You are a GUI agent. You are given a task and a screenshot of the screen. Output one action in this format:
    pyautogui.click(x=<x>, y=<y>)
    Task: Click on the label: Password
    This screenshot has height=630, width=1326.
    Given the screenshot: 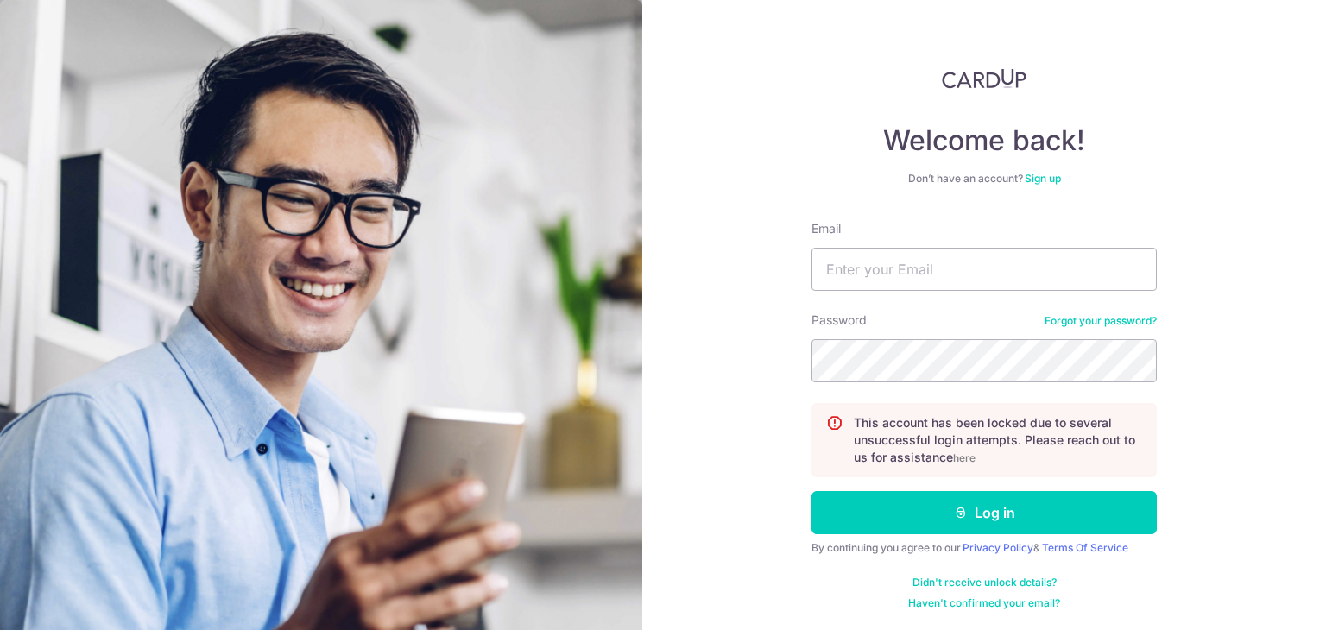 What is the action you would take?
    pyautogui.click(x=839, y=320)
    